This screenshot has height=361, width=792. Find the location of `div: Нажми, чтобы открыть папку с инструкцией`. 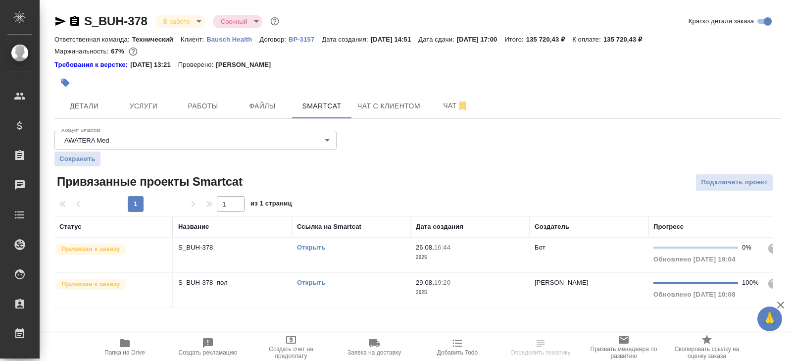

div: Нажми, чтобы открыть папку с инструкцией is located at coordinates (92, 65).